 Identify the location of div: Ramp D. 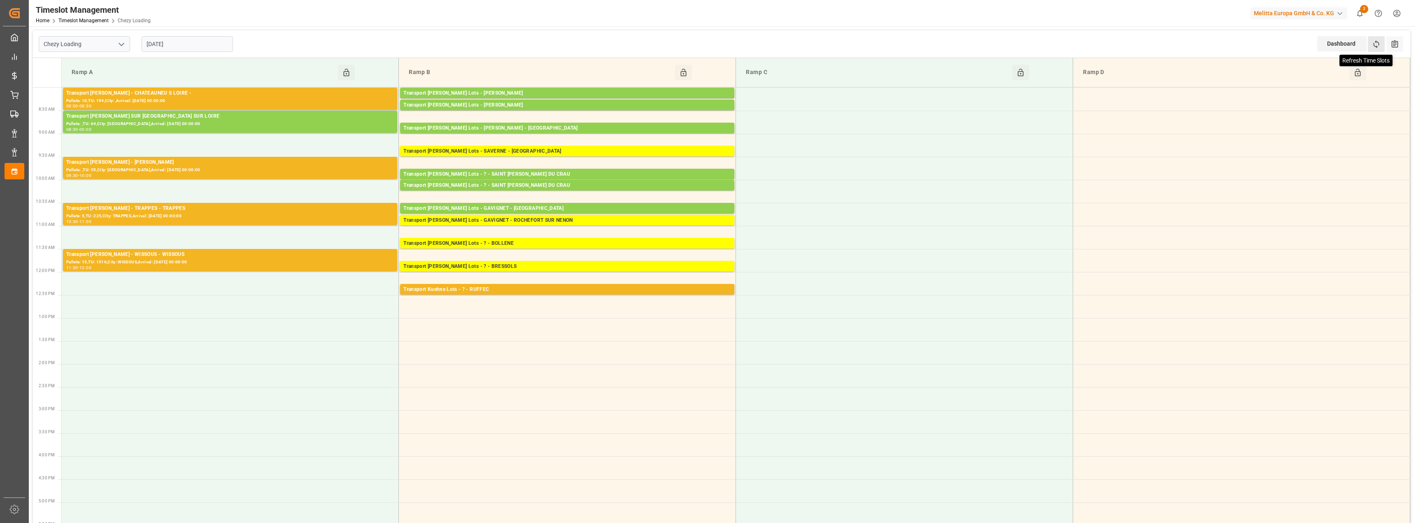
(1214, 72).